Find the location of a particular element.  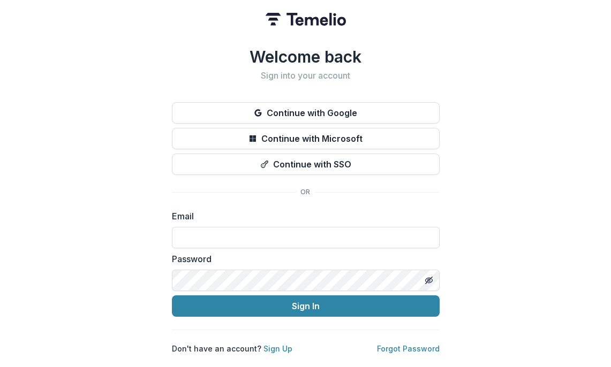

a: Forgot Password is located at coordinates (408, 349).